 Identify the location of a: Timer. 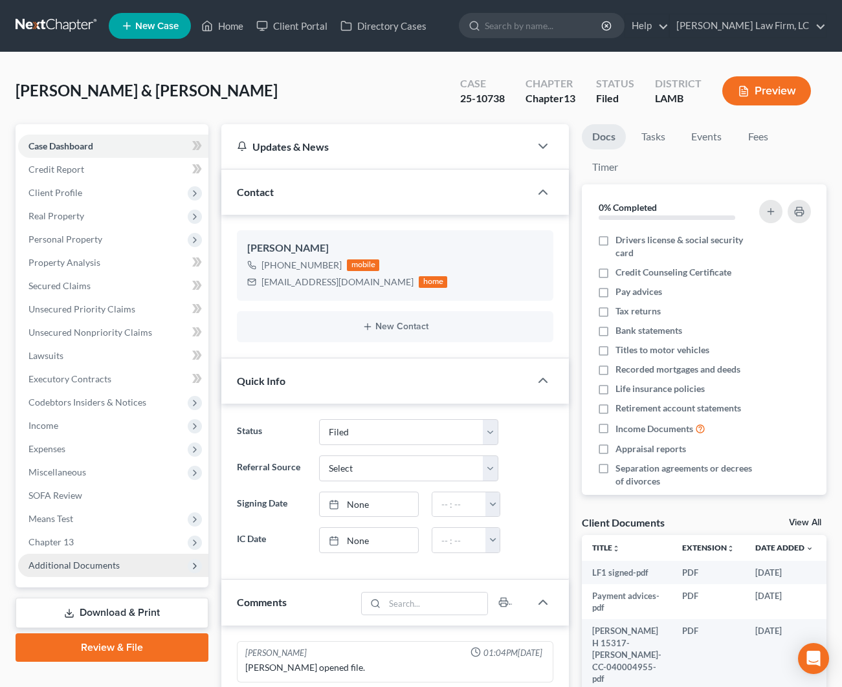
(605, 167).